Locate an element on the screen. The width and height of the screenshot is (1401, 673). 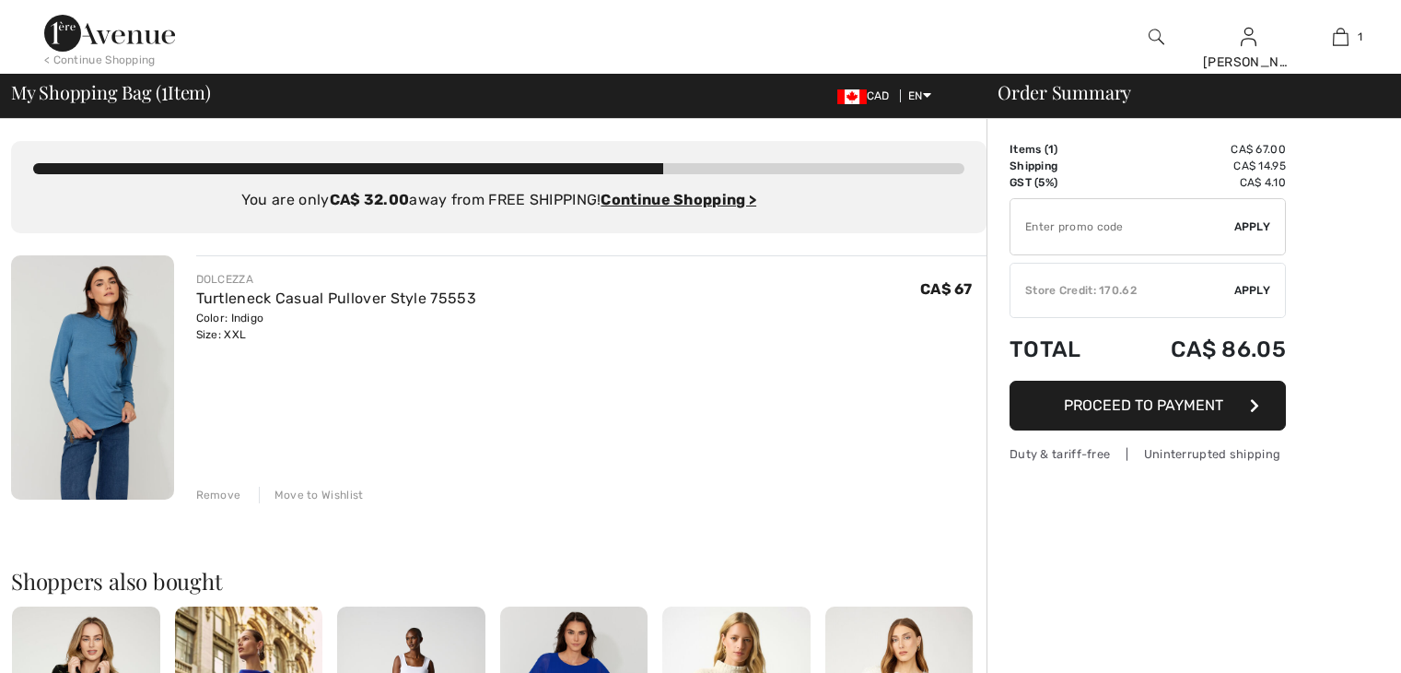
a: 1 is located at coordinates (1341, 37).